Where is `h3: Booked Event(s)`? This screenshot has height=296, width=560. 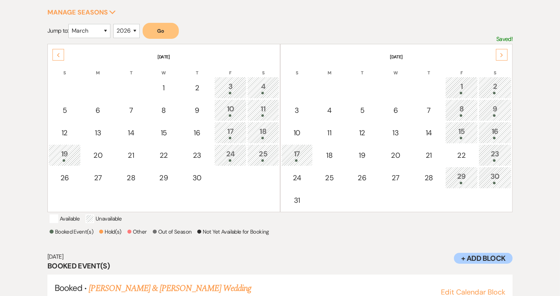 h3: Booked Event(s) is located at coordinates (280, 266).